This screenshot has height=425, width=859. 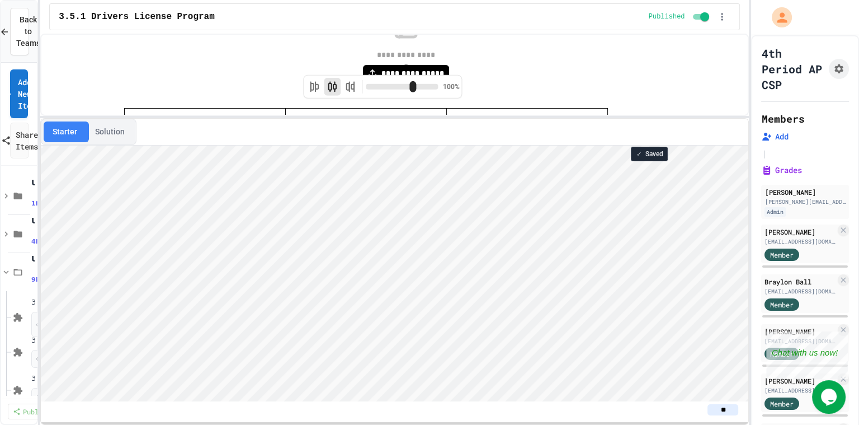 What do you see at coordinates (680, 17) in the screenshot?
I see `div: Content is published and visible to students` at bounding box center [680, 17].